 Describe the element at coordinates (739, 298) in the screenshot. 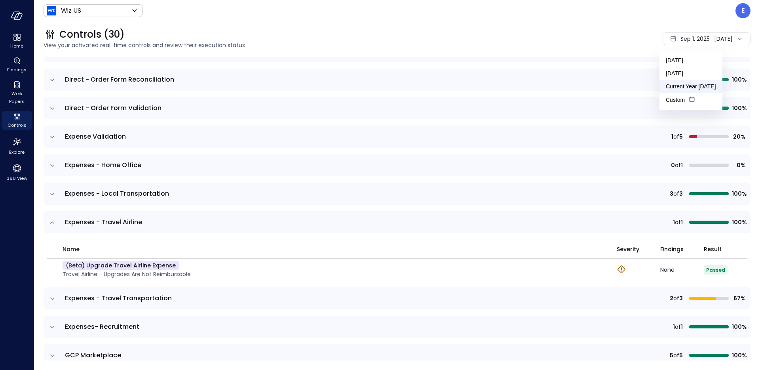

I see `span: 67%` at that location.